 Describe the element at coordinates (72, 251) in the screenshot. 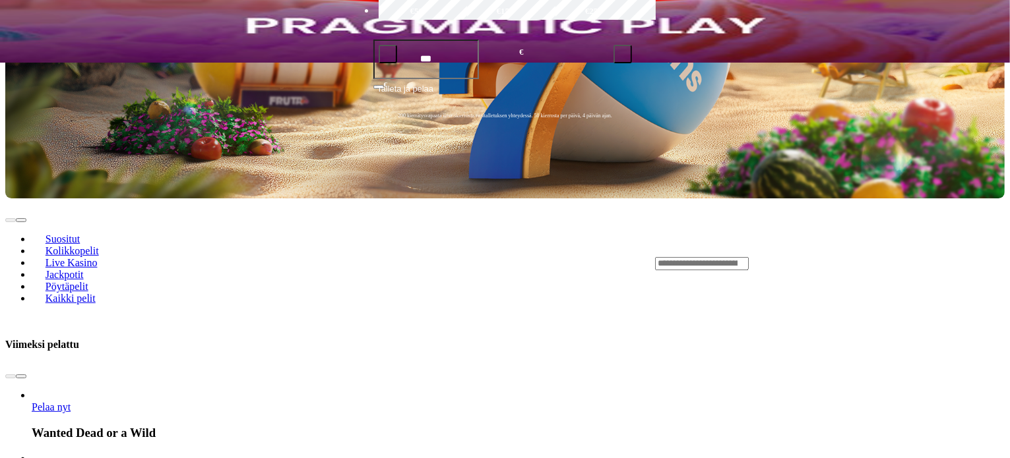

I see `a: Kolikkopelit` at that location.